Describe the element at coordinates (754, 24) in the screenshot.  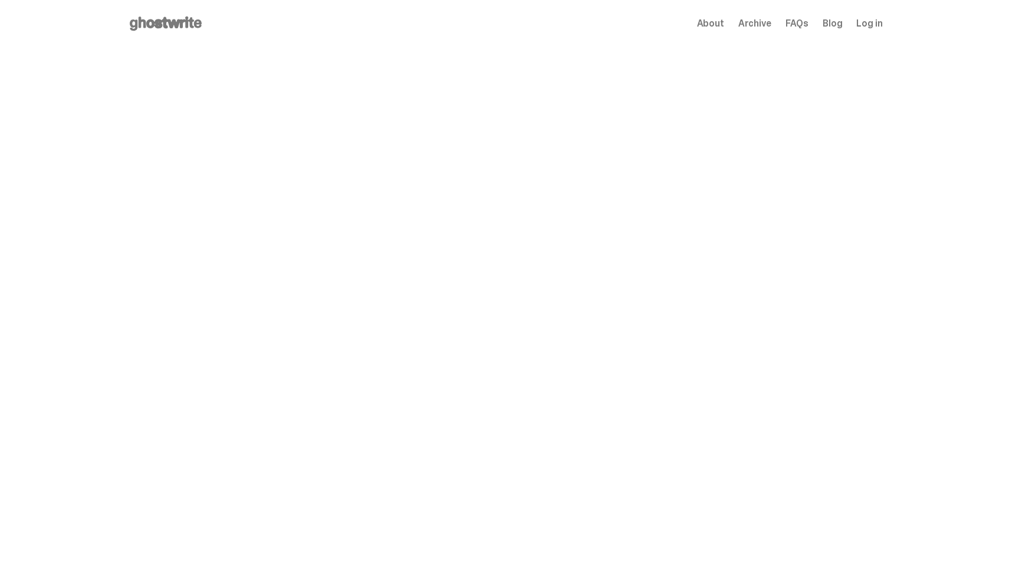
I see `span: Archive` at that location.